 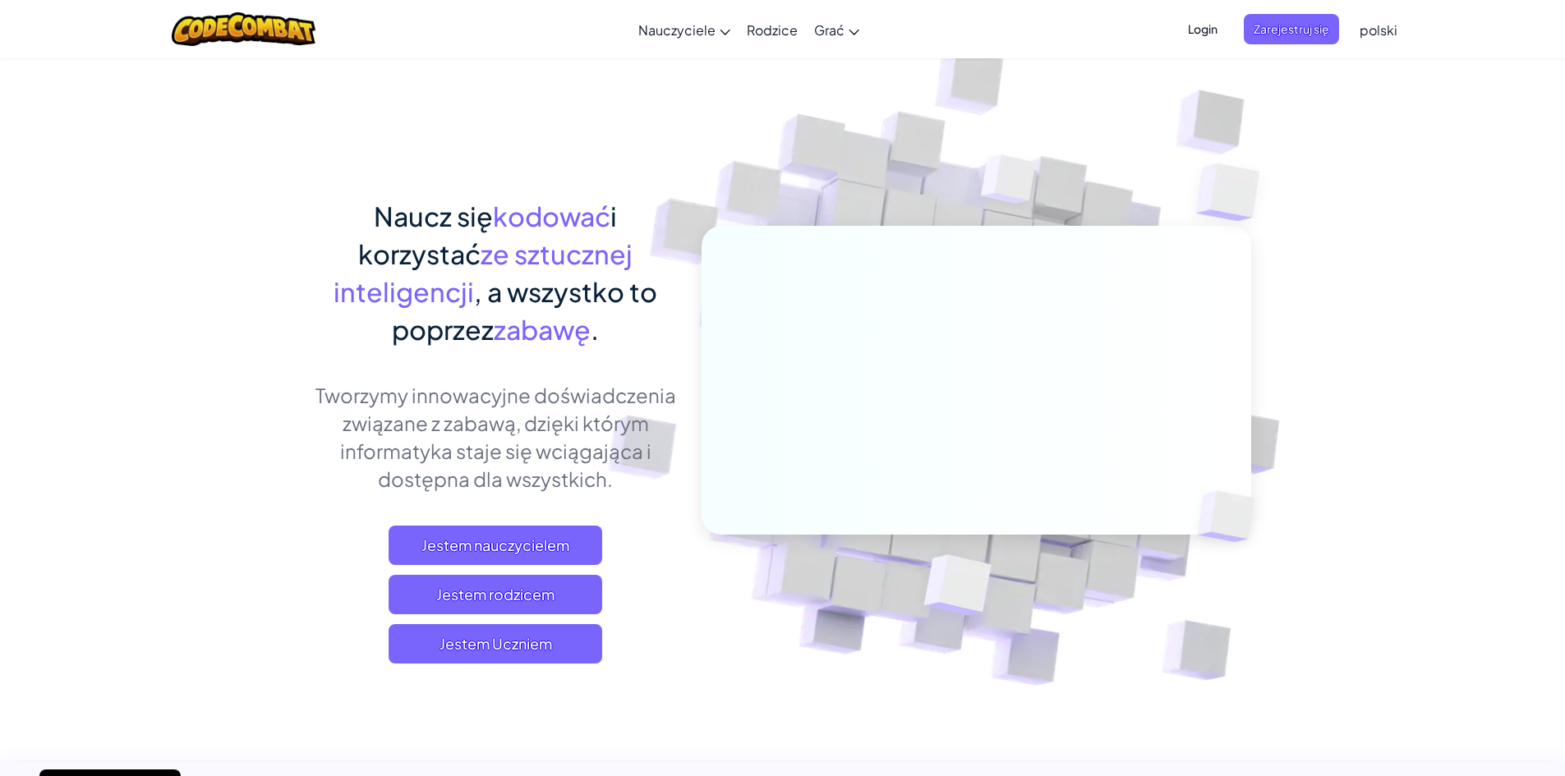 What do you see at coordinates (524, 311) in the screenshot?
I see `font: , a wszystko to poprzez` at bounding box center [524, 311].